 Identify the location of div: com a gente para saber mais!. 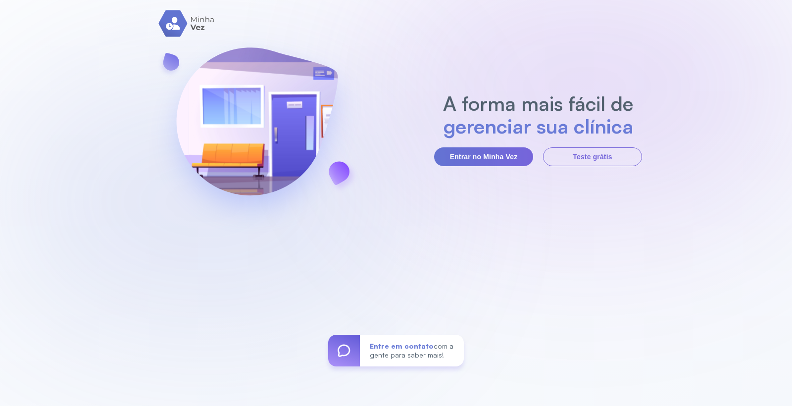
(412, 351).